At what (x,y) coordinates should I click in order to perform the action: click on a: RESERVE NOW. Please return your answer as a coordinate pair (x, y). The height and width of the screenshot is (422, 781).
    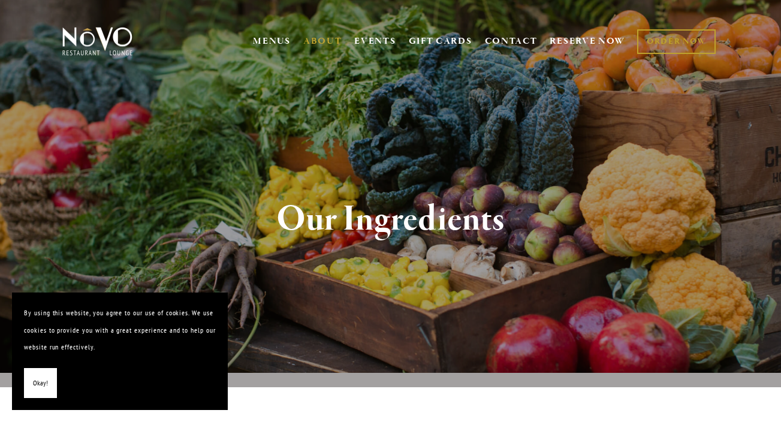
    Looking at the image, I should click on (588, 41).